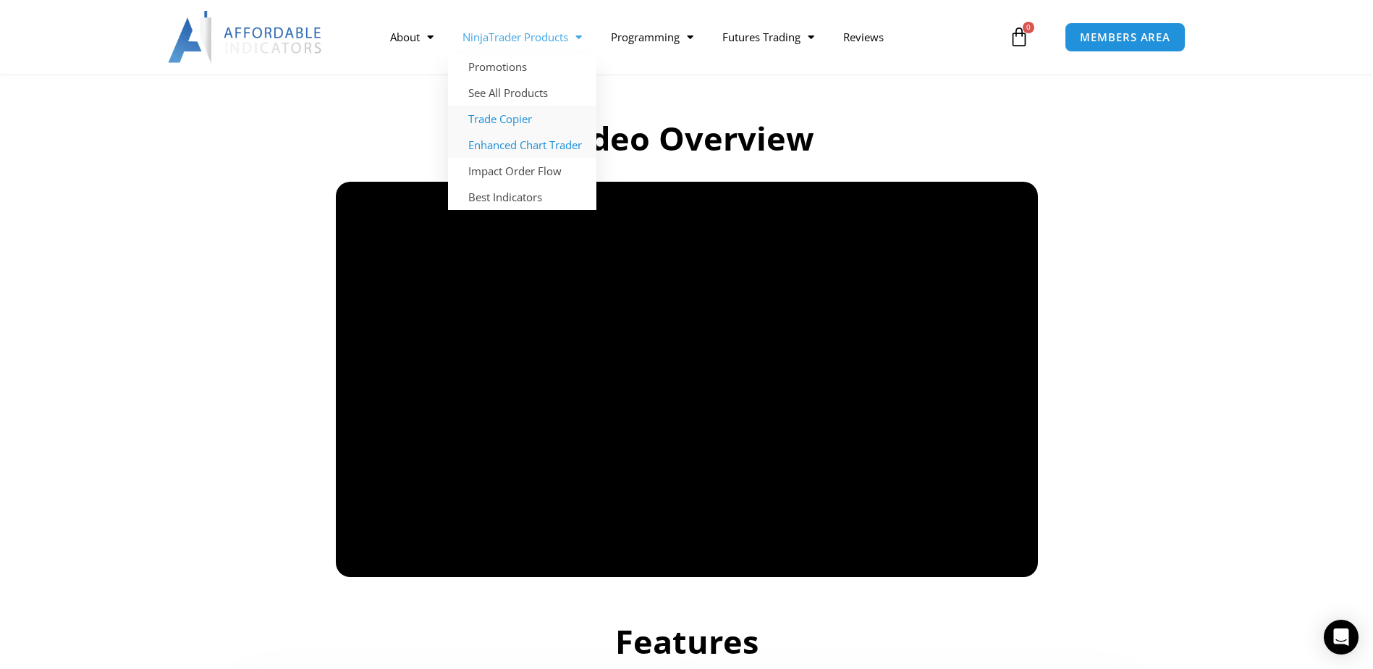 The width and height of the screenshot is (1373, 669). What do you see at coordinates (687, 641) in the screenshot?
I see `h2: Features` at bounding box center [687, 641].